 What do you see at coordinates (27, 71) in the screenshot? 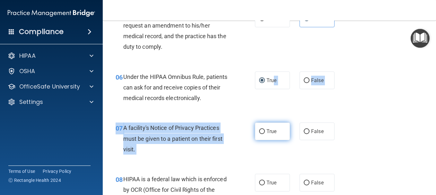
I see `p: OSHA` at bounding box center [27, 71].